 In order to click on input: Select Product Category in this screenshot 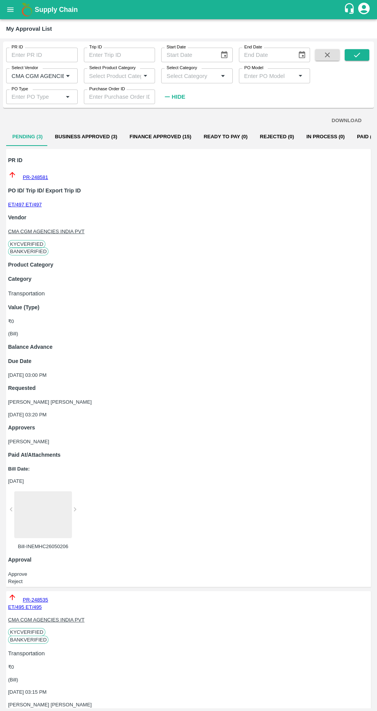, I will do `click(112, 76)`.